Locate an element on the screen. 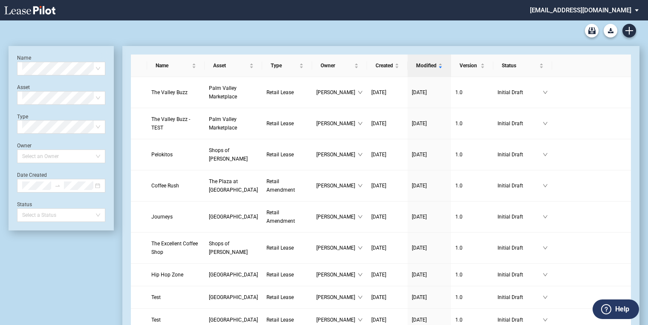 The image size is (648, 325). span: Hip Hop Zone is located at coordinates (167, 275).